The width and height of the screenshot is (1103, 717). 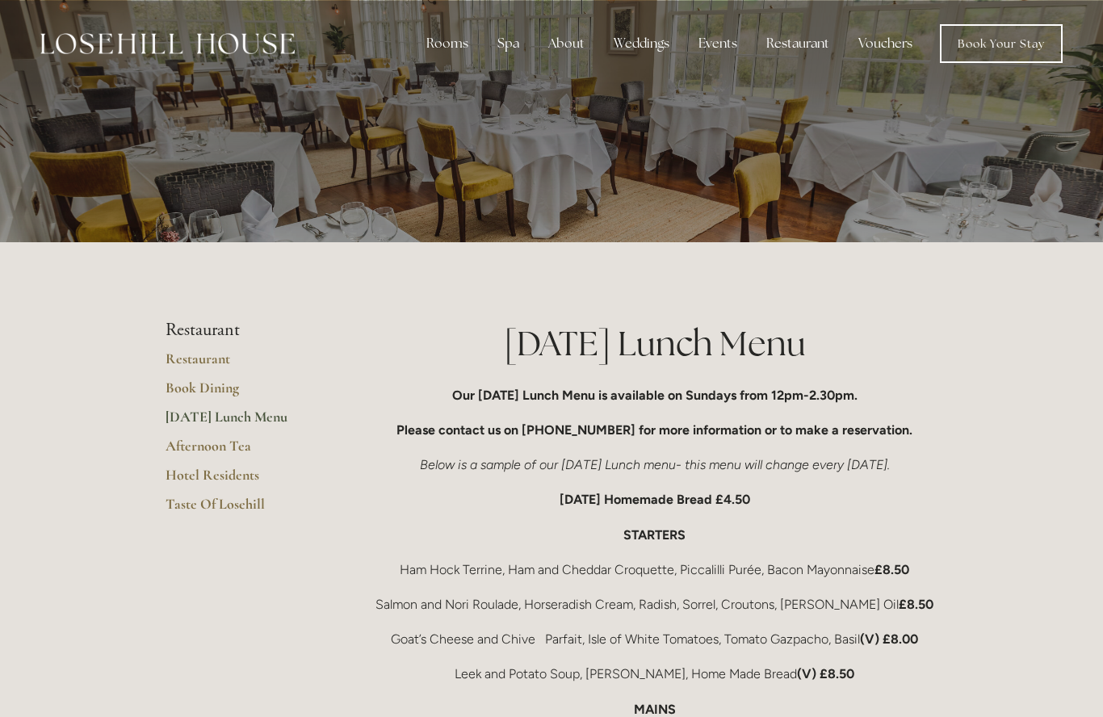 I want to click on a: Afternoon Tea, so click(x=242, y=451).